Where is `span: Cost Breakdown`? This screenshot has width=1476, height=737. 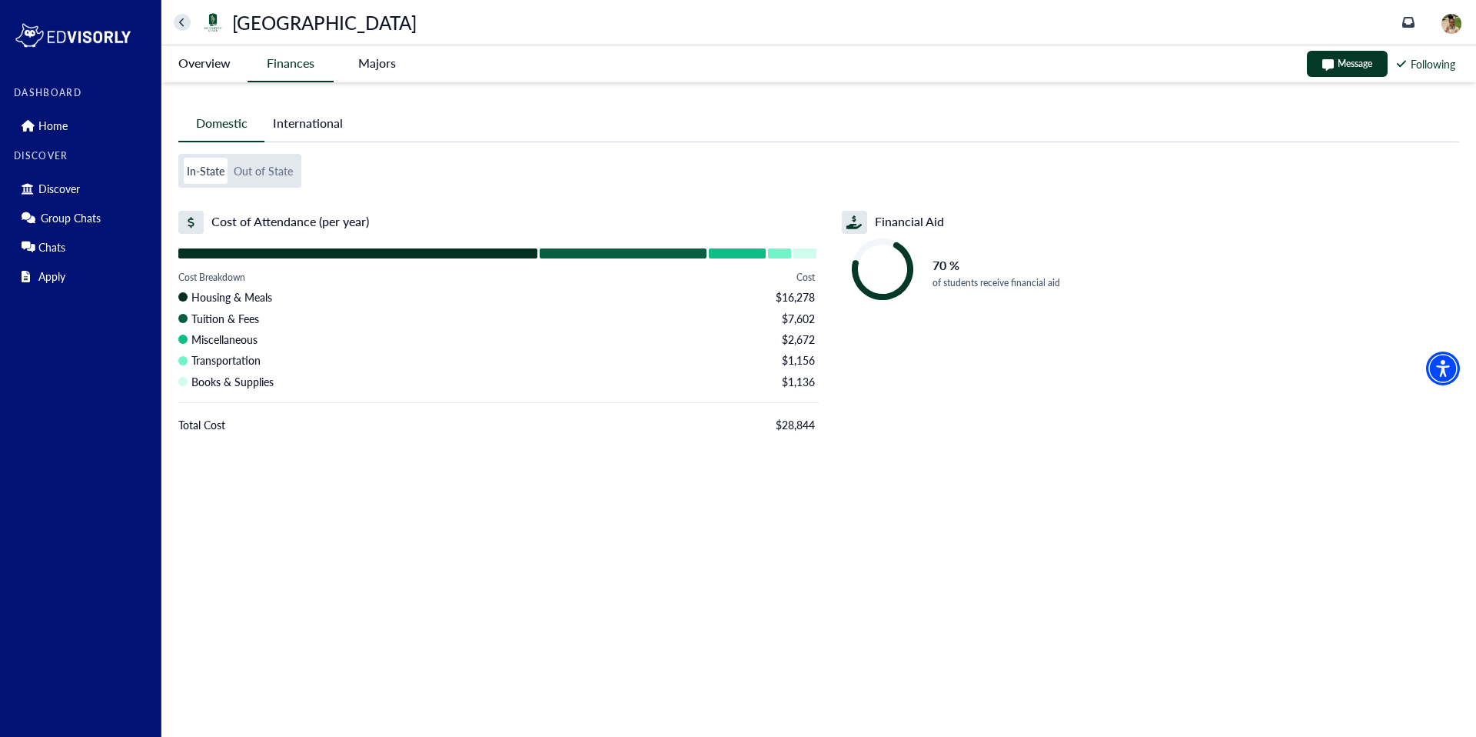 span: Cost Breakdown is located at coordinates (211, 277).